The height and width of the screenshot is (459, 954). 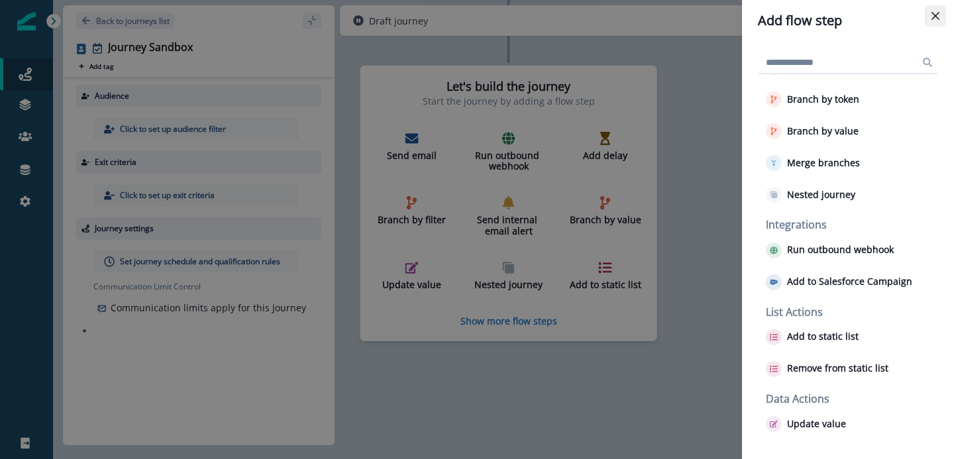 What do you see at coordinates (848, 21) in the screenshot?
I see `div: Add flow step` at bounding box center [848, 21].